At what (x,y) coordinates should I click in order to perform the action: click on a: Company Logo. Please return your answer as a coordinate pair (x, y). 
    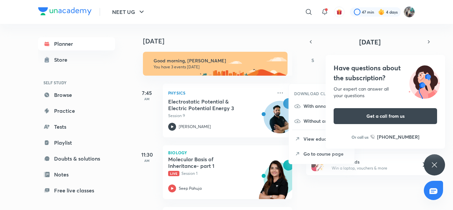
    Looking at the image, I should click on (65, 12).